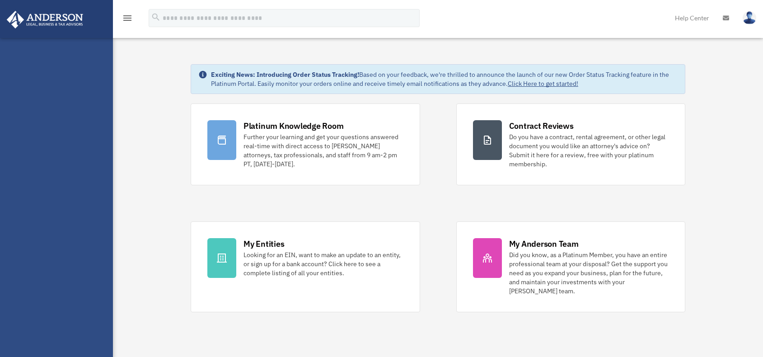  I want to click on a: My Entities Looking for an EIN, want to make an update to an entity, or sign up for a bank accoun..., so click(306, 267).